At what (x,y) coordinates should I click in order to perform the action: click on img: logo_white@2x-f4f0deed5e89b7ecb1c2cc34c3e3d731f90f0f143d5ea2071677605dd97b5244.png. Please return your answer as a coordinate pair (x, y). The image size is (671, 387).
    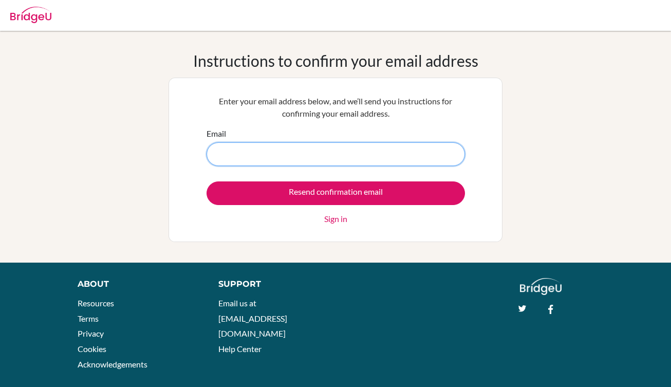
    Looking at the image, I should click on (540, 286).